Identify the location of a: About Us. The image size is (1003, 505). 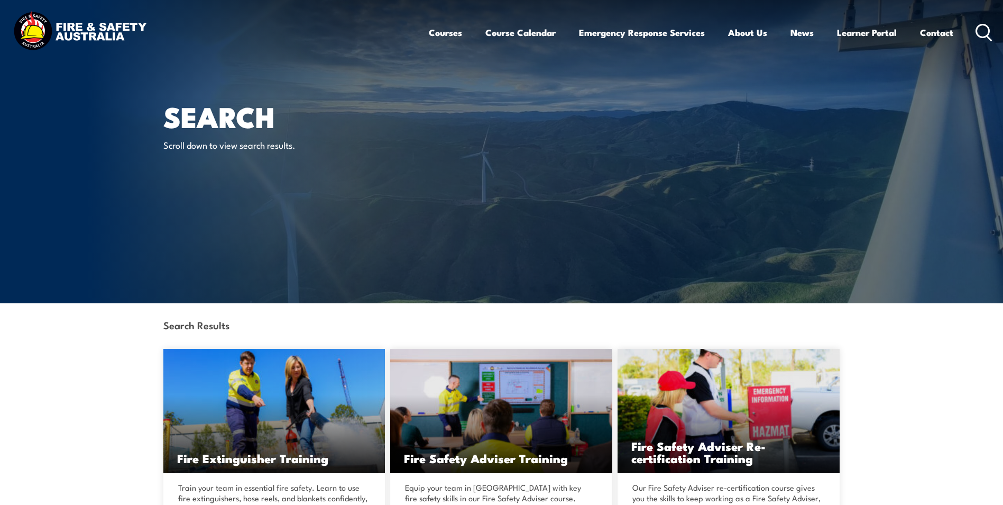
(748, 32).